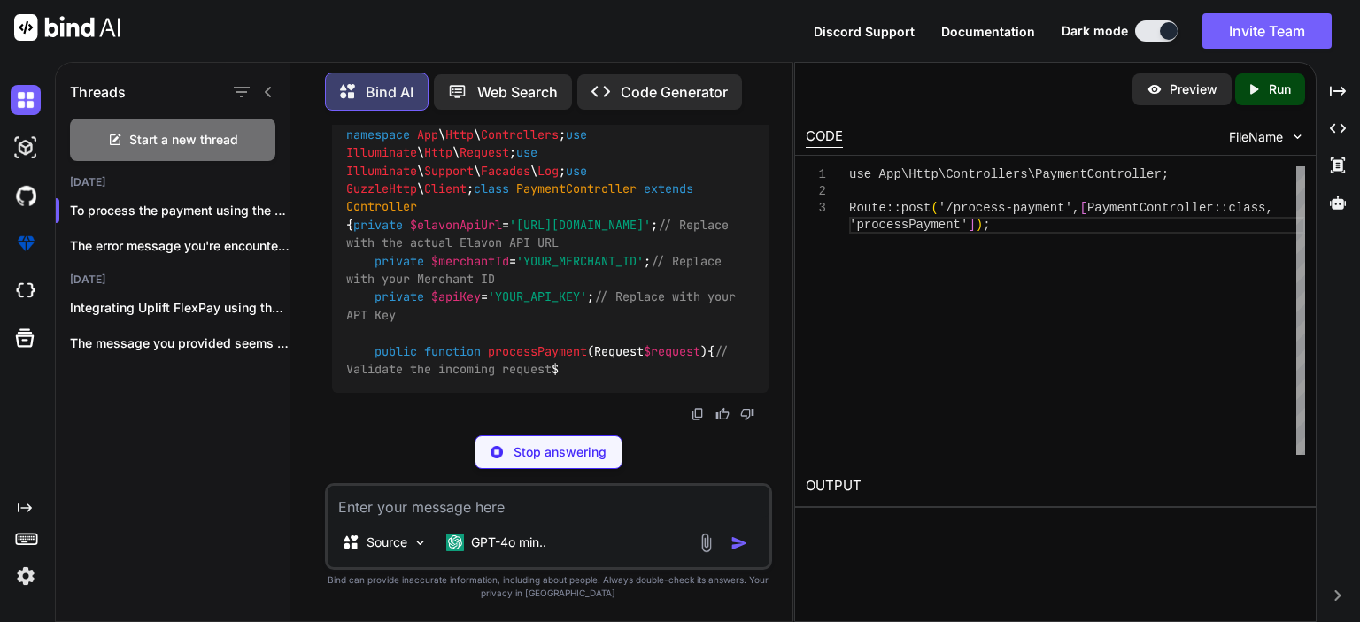  What do you see at coordinates (668, 189) in the screenshot?
I see `span: extends` at bounding box center [668, 189].